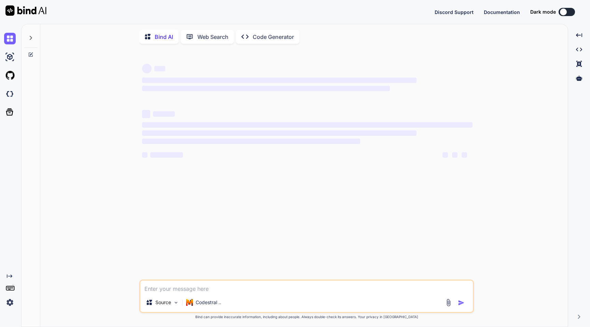 The width and height of the screenshot is (590, 327). I want to click on p: Code Generator, so click(273, 37).